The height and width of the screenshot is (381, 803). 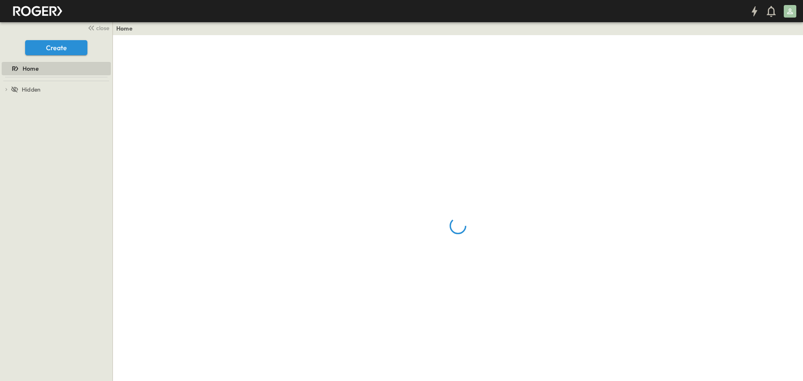 I want to click on button: close, so click(x=97, y=28).